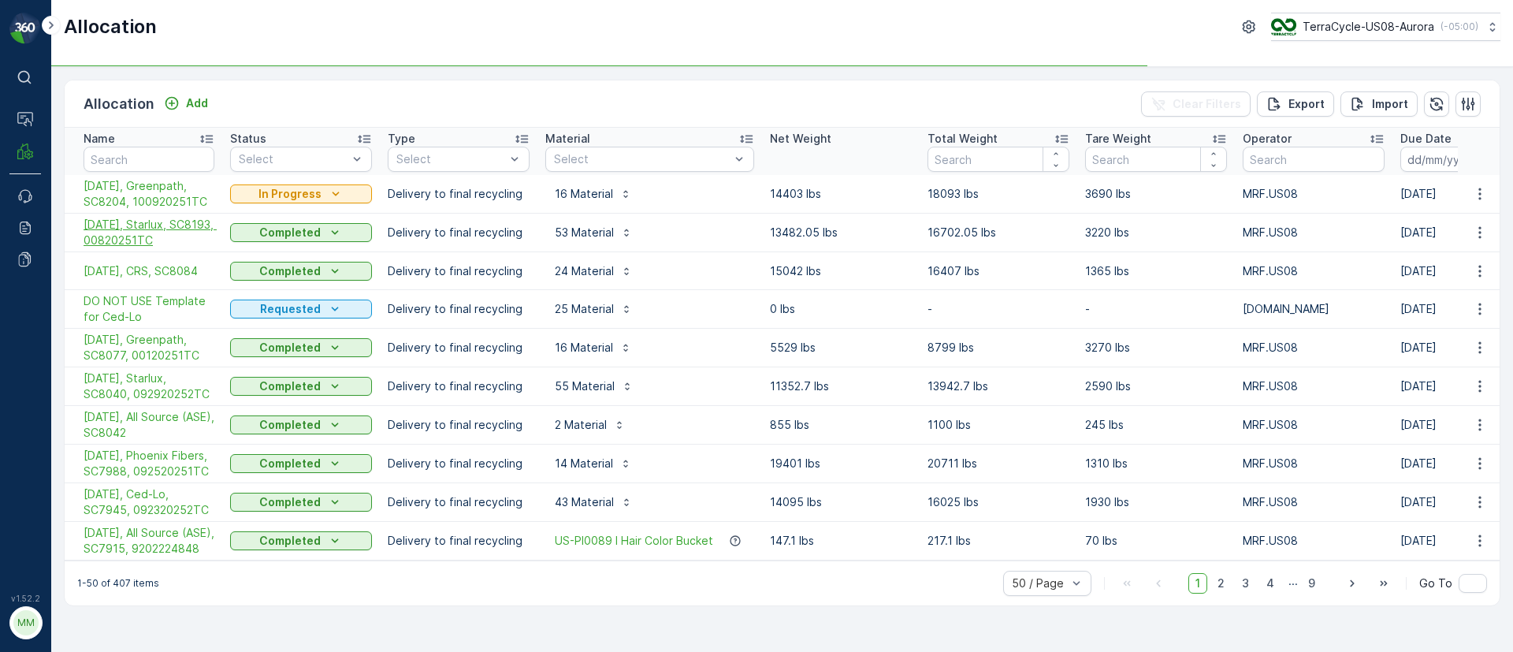 This screenshot has height=652, width=1513. I want to click on button: Requested, so click(301, 309).